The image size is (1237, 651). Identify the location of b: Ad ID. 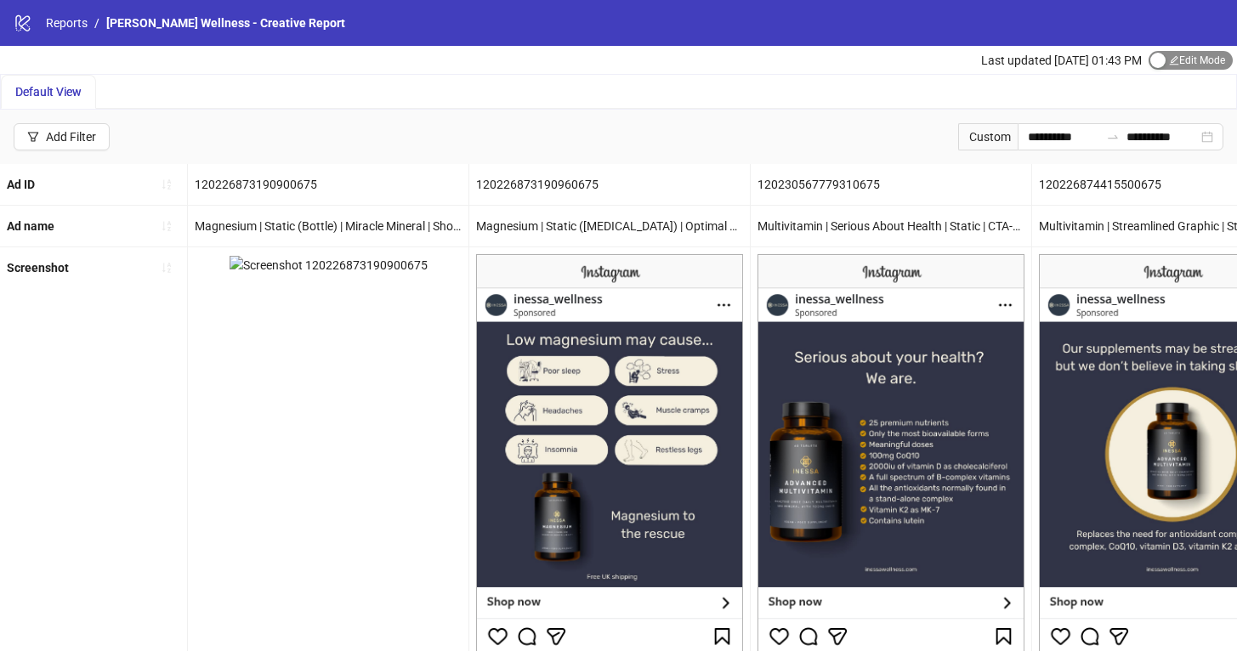
(20, 184).